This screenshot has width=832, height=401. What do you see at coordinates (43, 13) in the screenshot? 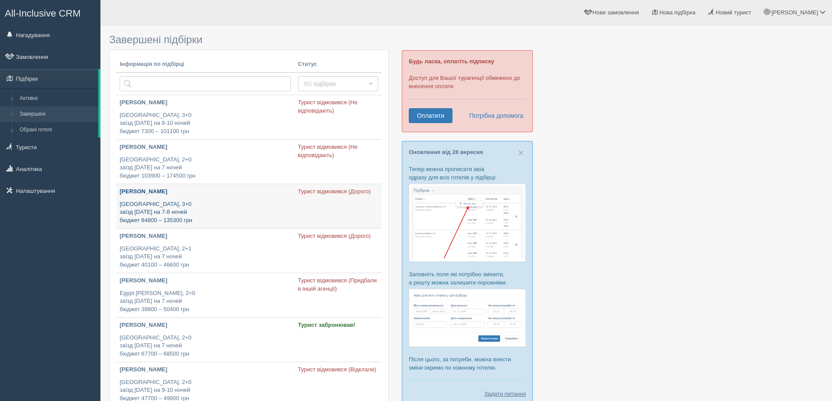
I see `span: All-Inclusive CRM` at bounding box center [43, 13].